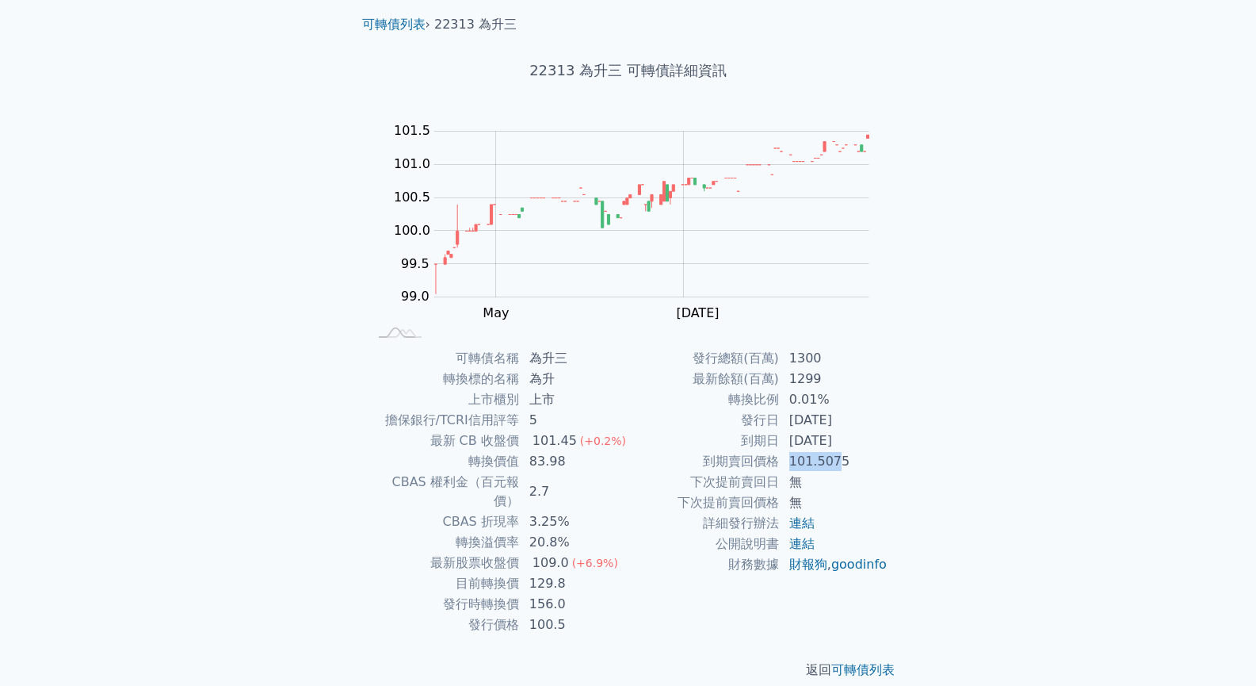  What do you see at coordinates (495, 312) in the screenshot?
I see `tspan: May` at bounding box center [495, 312].